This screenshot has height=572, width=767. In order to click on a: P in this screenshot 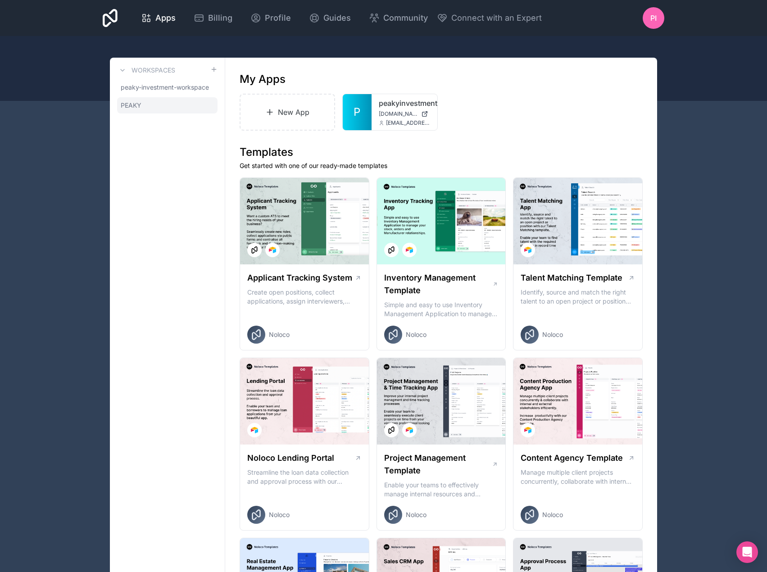, I will do `click(357, 112)`.